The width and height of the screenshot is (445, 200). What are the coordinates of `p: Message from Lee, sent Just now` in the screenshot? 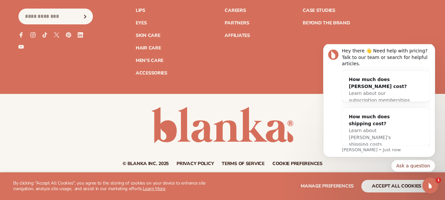 It's located at (73, 106).